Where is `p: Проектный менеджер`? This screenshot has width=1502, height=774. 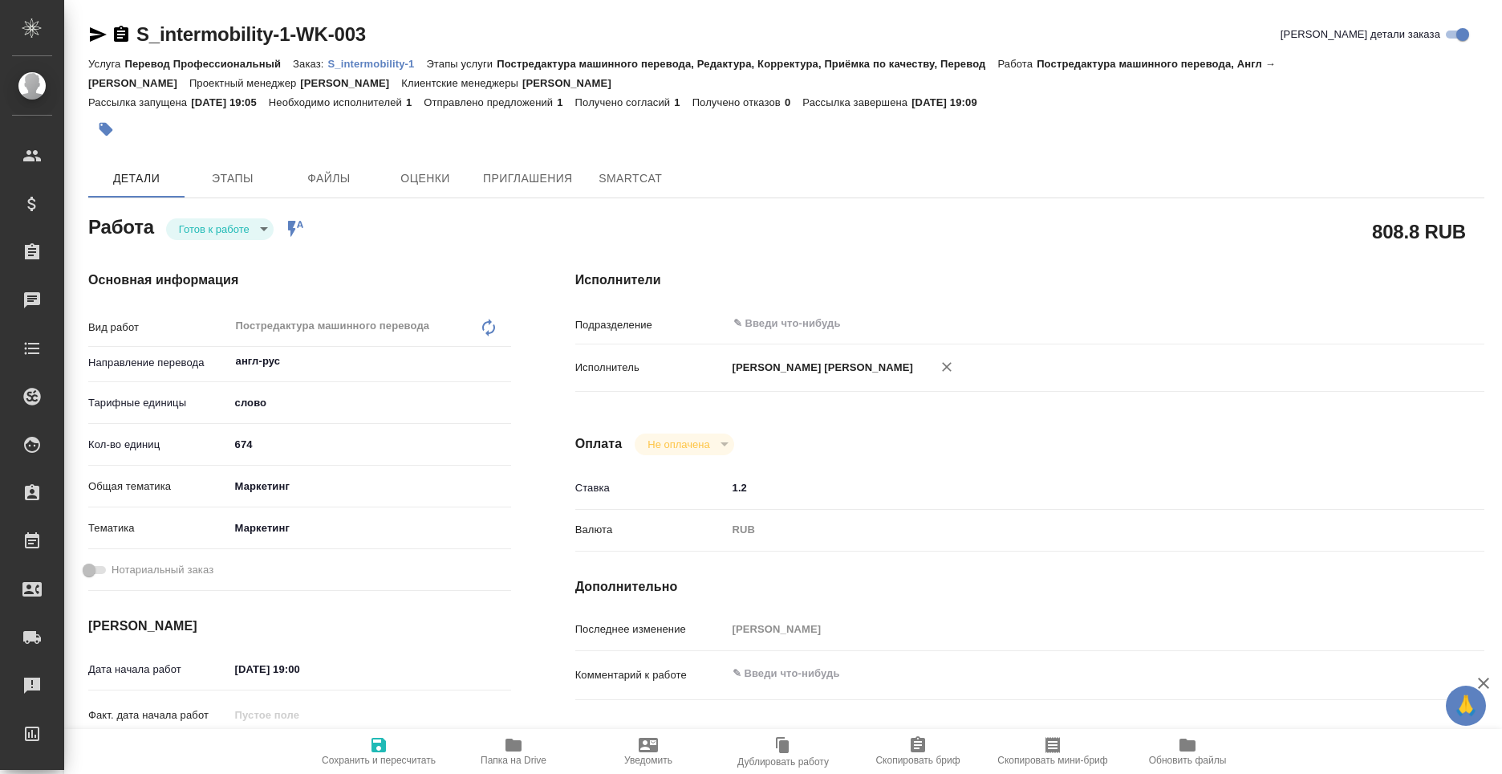
p: Проектный менеджер is located at coordinates (245, 83).